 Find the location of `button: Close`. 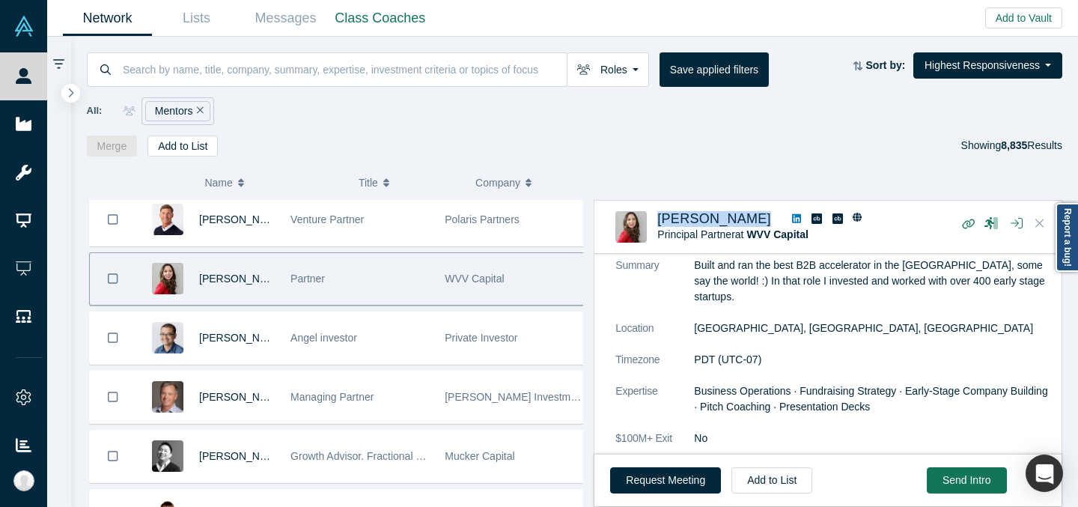

button: Close is located at coordinates (1040, 224).